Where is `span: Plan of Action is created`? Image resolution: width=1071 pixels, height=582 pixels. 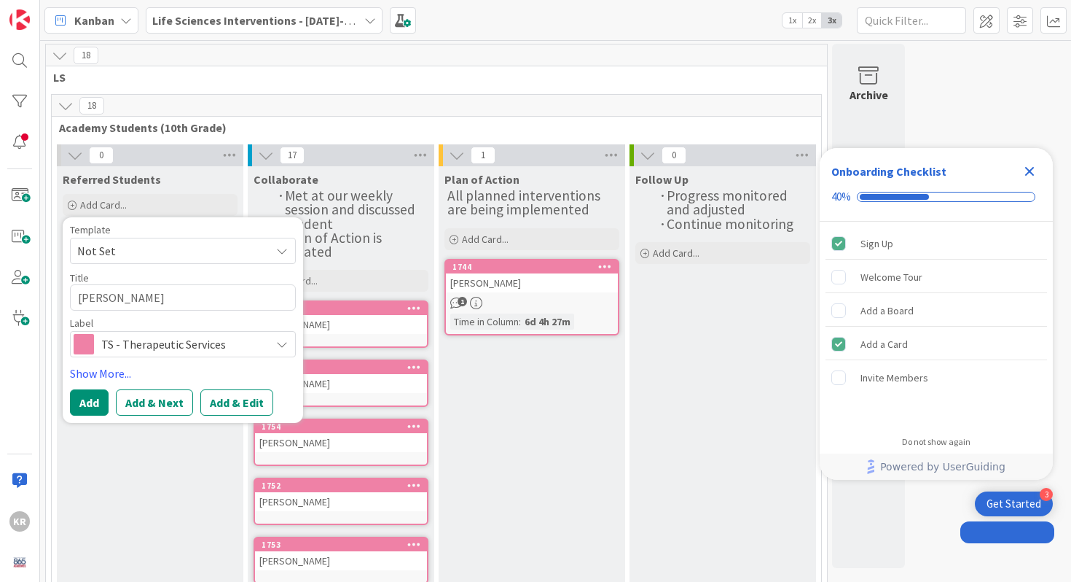 span: Plan of Action is created is located at coordinates (335, 244).